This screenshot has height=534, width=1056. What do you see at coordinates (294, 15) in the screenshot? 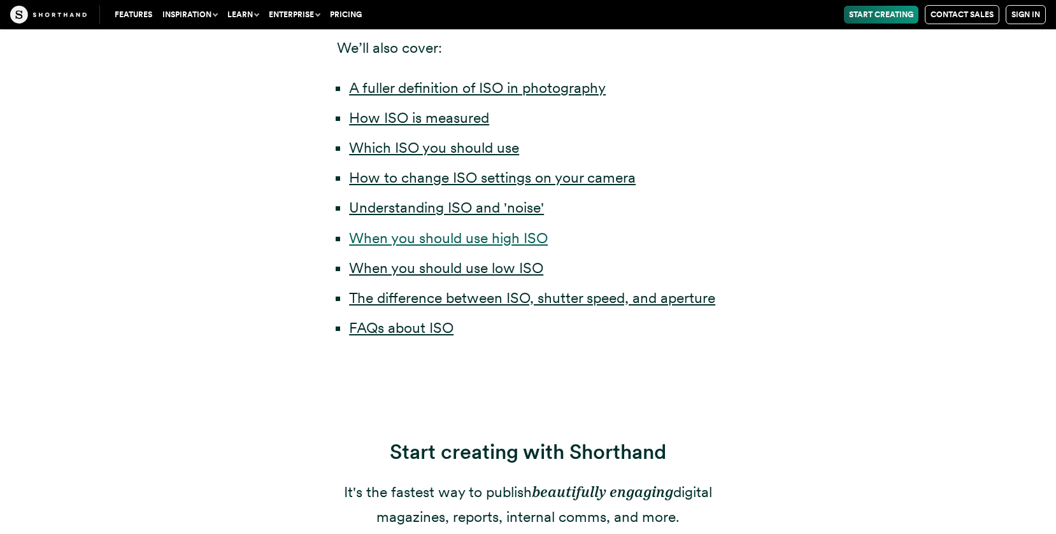
I see `button: Enterprise` at bounding box center [294, 15].